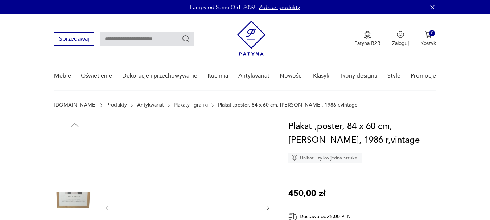 Image resolution: width=490 pixels, height=220 pixels. I want to click on a: Dekoracje i przechowywanie, so click(160, 76).